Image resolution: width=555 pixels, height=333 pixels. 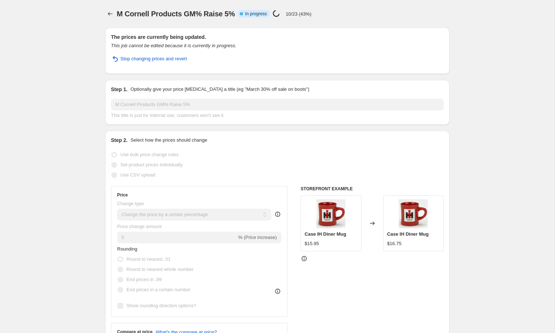 What do you see at coordinates (312, 243) in the screenshot?
I see `span: $15.95` at bounding box center [312, 243].